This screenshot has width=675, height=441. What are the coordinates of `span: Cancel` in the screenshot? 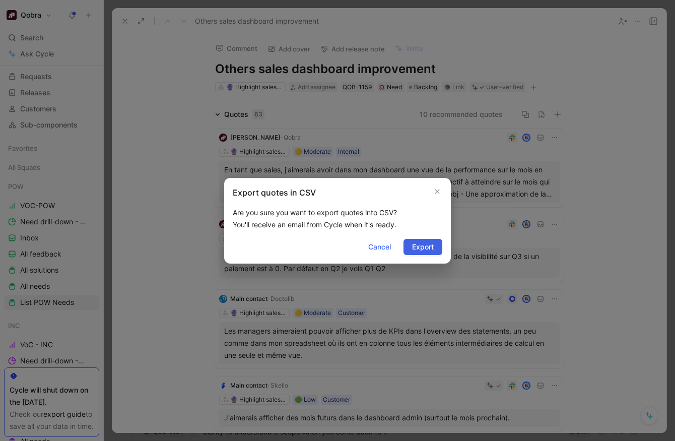 It's located at (379, 247).